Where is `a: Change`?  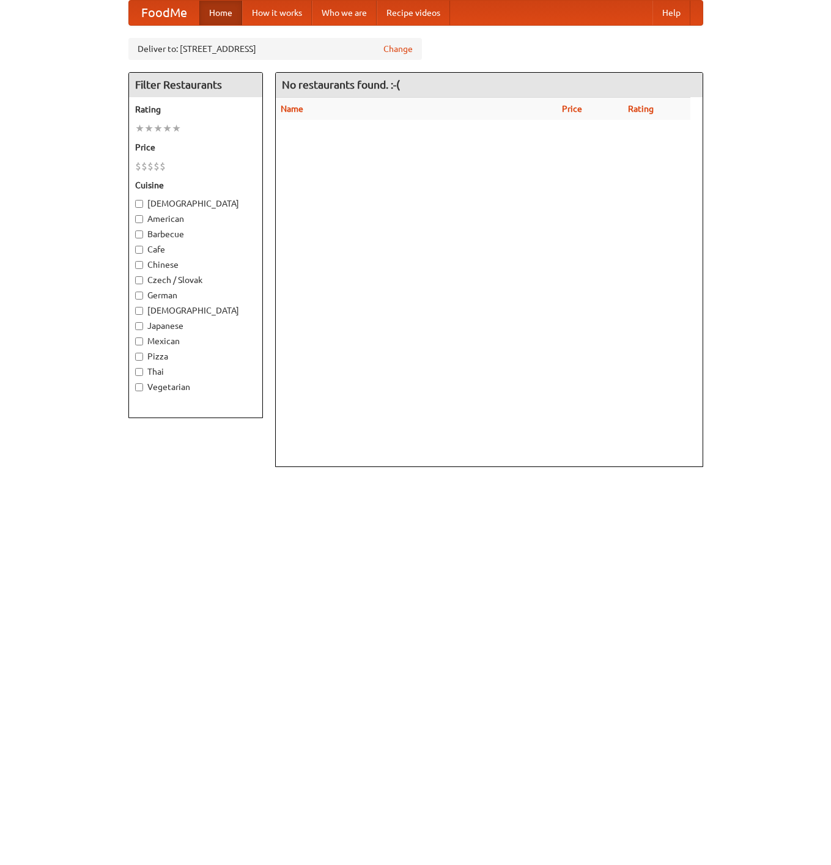
a: Change is located at coordinates (398, 49).